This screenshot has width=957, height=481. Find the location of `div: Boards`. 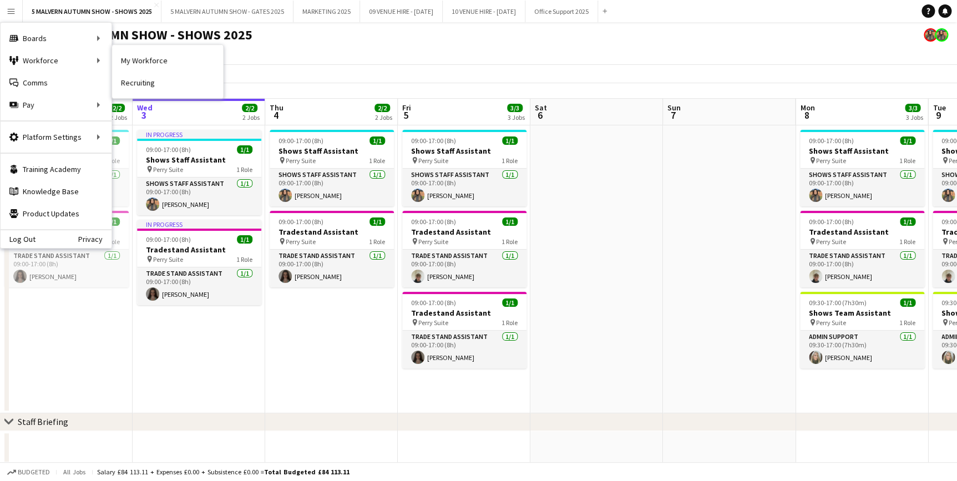

div: Boards is located at coordinates (56, 38).